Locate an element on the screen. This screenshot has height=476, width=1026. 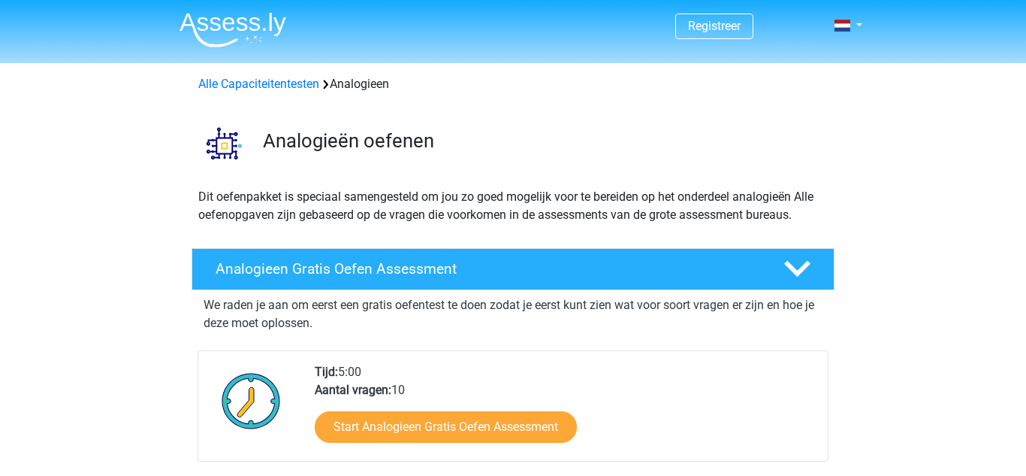
div: 5:00 10 is located at coordinates (565, 412).